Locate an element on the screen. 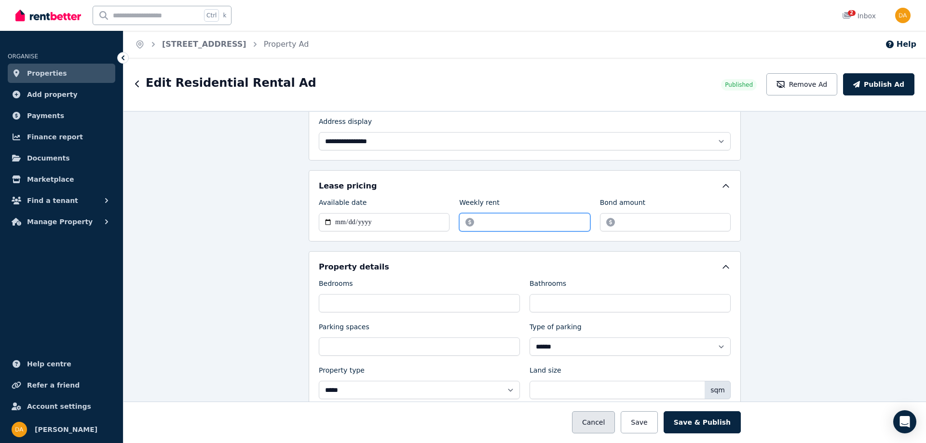 The image size is (926, 443). button: Help is located at coordinates (900, 44).